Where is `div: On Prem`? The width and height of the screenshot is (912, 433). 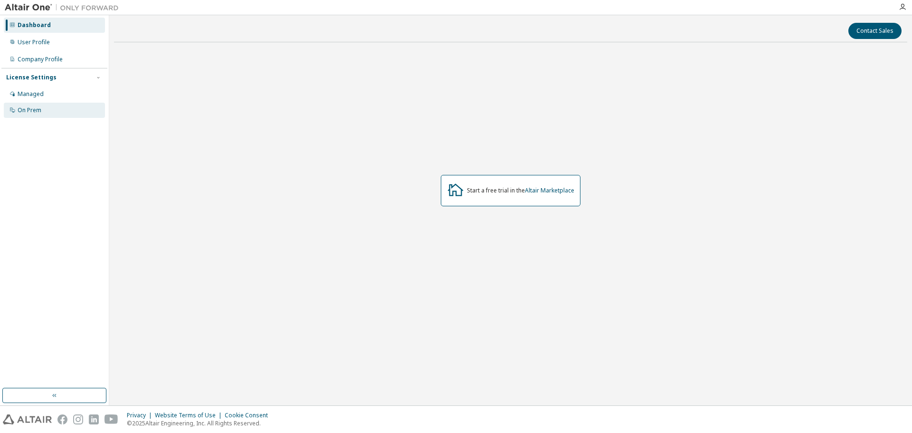 div: On Prem is located at coordinates (29, 110).